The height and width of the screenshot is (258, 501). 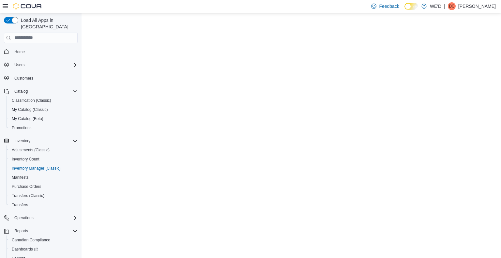 I want to click on a: Transfers, so click(x=20, y=205).